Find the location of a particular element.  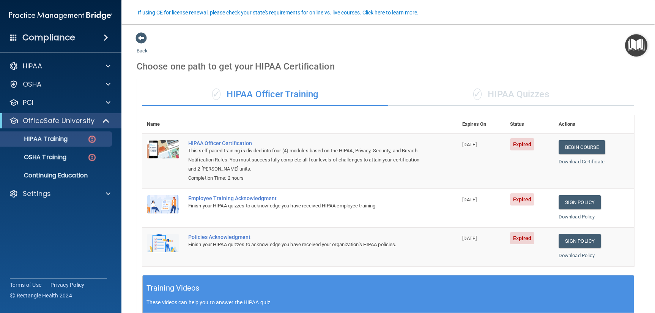

h5: Training Videos is located at coordinates (173, 288).